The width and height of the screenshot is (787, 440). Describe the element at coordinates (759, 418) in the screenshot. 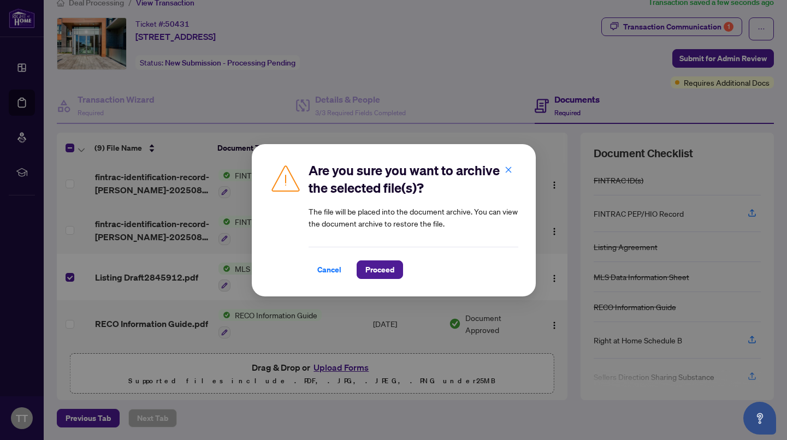

I see `button: Open asap` at that location.